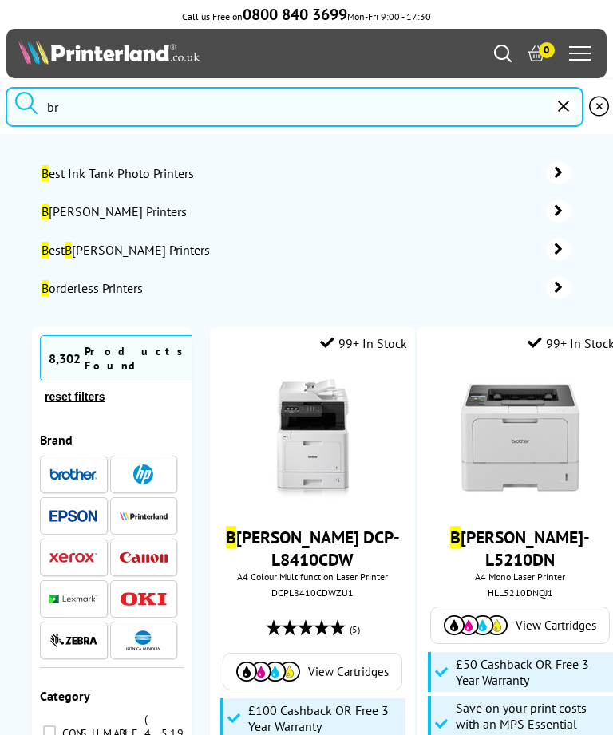 This screenshot has height=735, width=613. I want to click on img: Printerland, so click(144, 516).